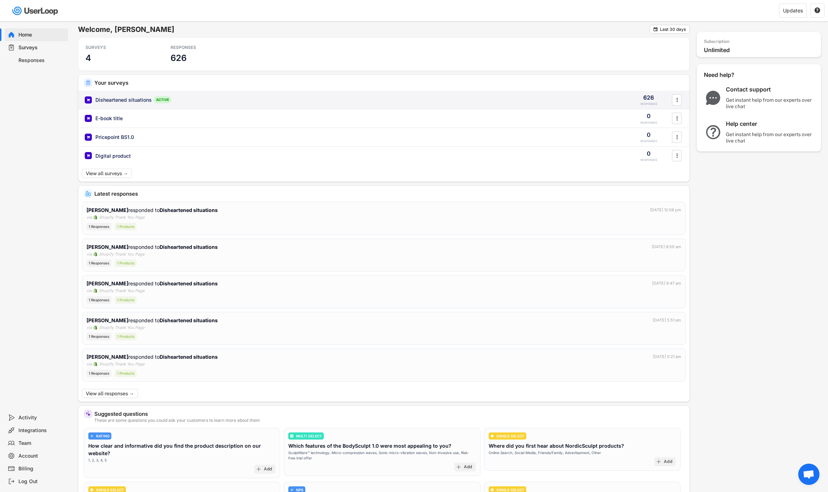 This screenshot has width=828, height=492. Describe the element at coordinates (557, 446) in the screenshot. I see `div: Where did you first hear about NordicSculpt products?` at that location.